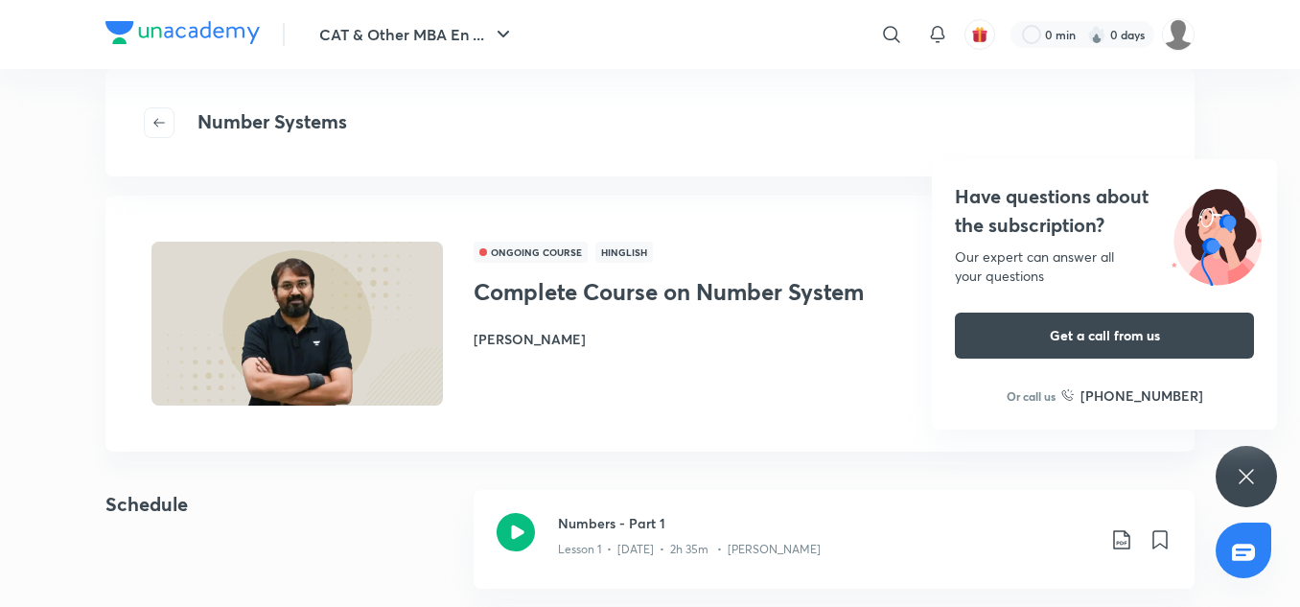 This screenshot has width=1300, height=607. Describe the element at coordinates (980, 35) in the screenshot. I see `img: avatar` at that location.